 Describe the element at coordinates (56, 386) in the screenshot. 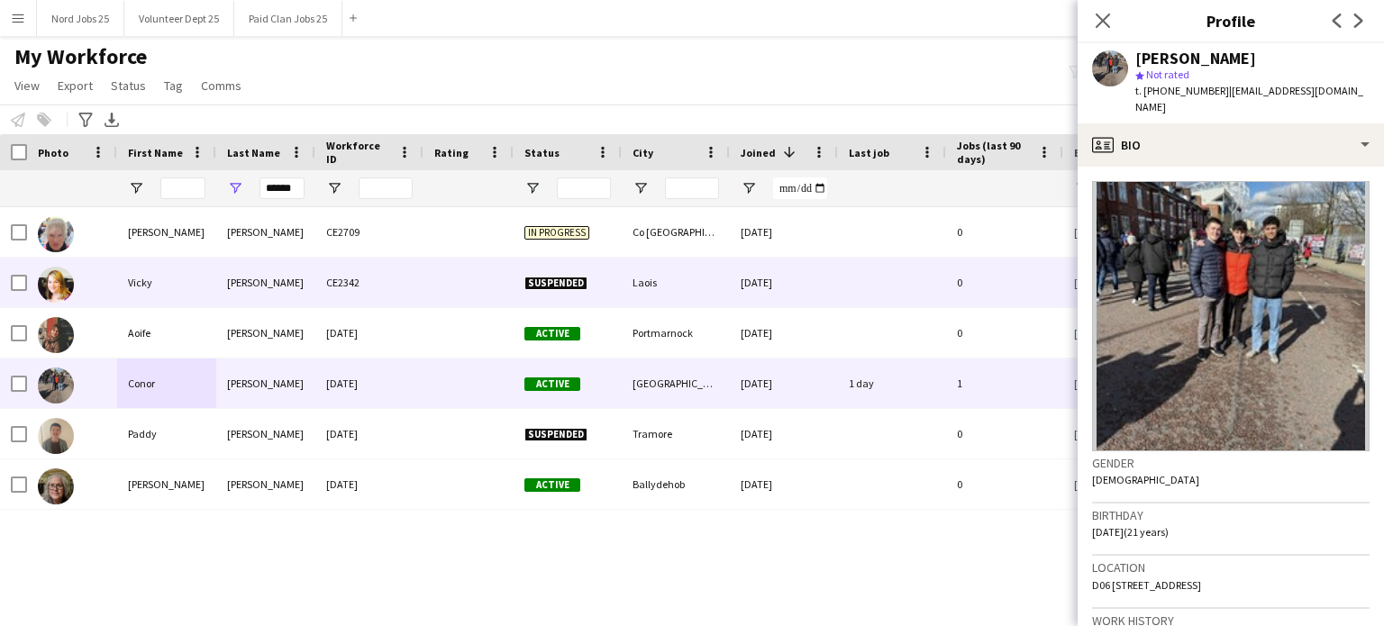

I see `img: Conor Dalton` at that location.